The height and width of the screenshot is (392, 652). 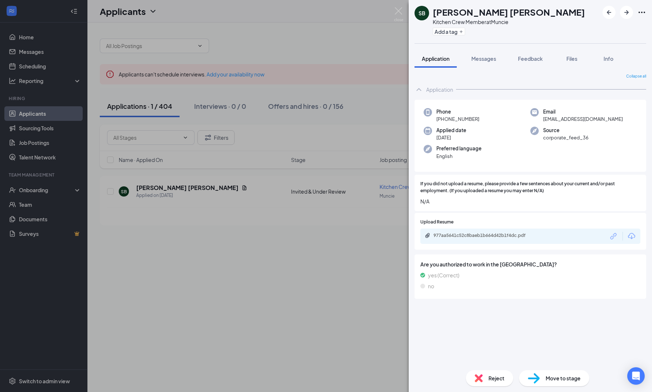 I want to click on svg: ChevronUp, so click(x=419, y=90).